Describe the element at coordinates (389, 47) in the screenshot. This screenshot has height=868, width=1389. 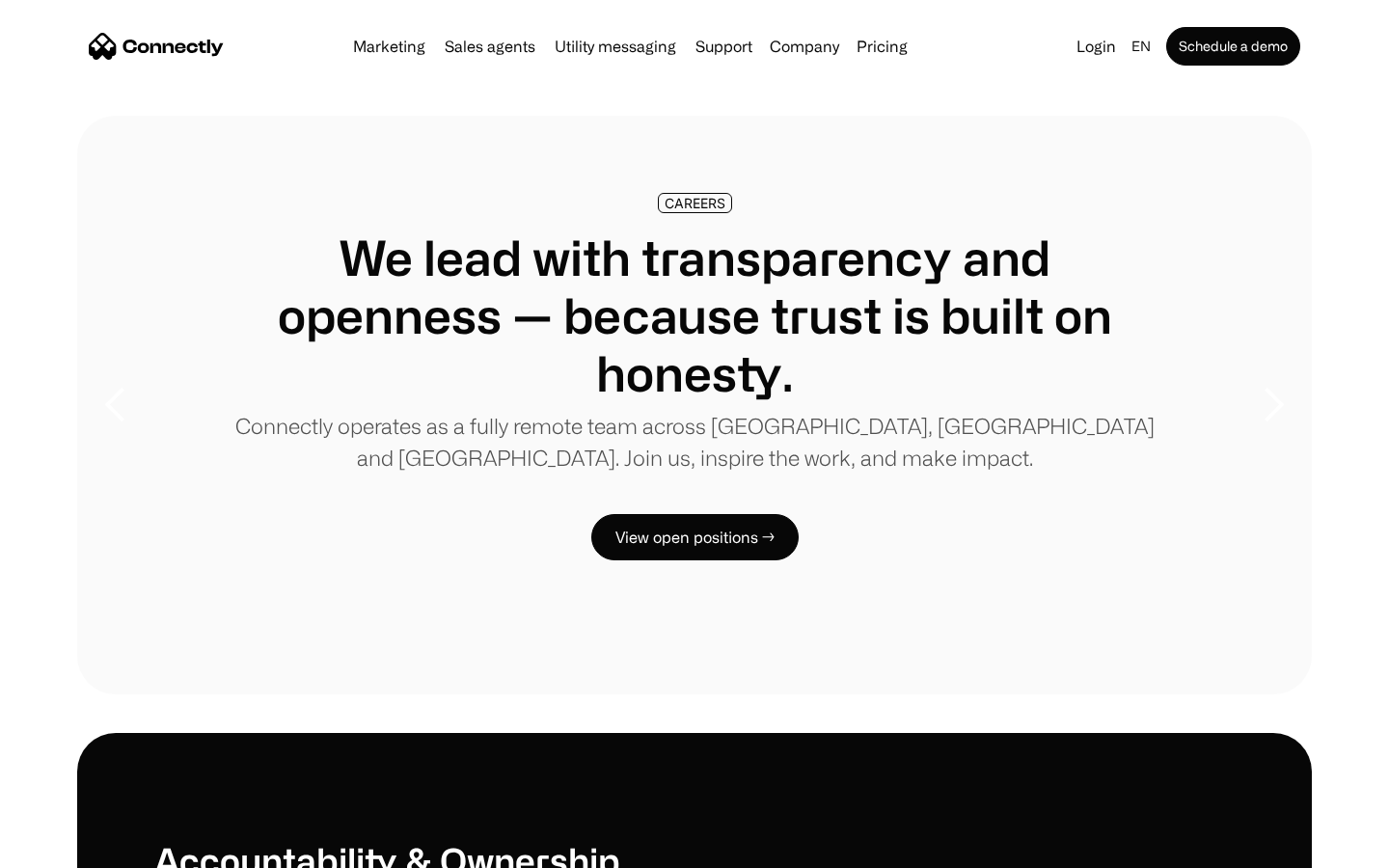
I see `a: Marketing` at that location.